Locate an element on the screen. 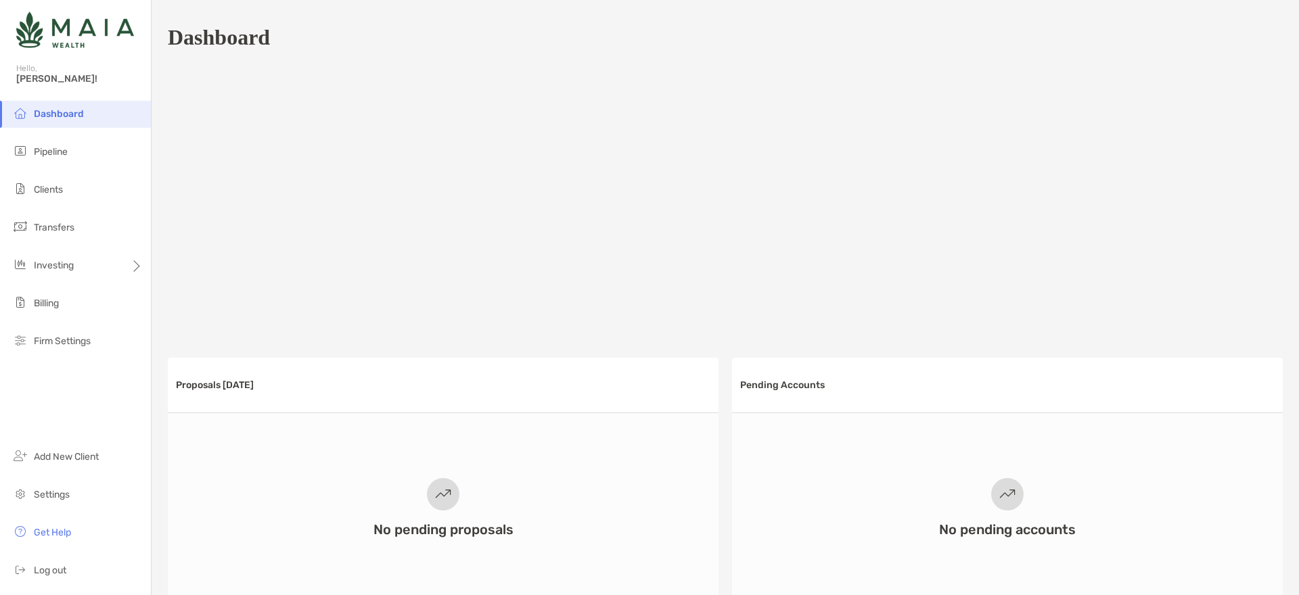 This screenshot has height=595, width=1299. span: Investing is located at coordinates (53, 265).